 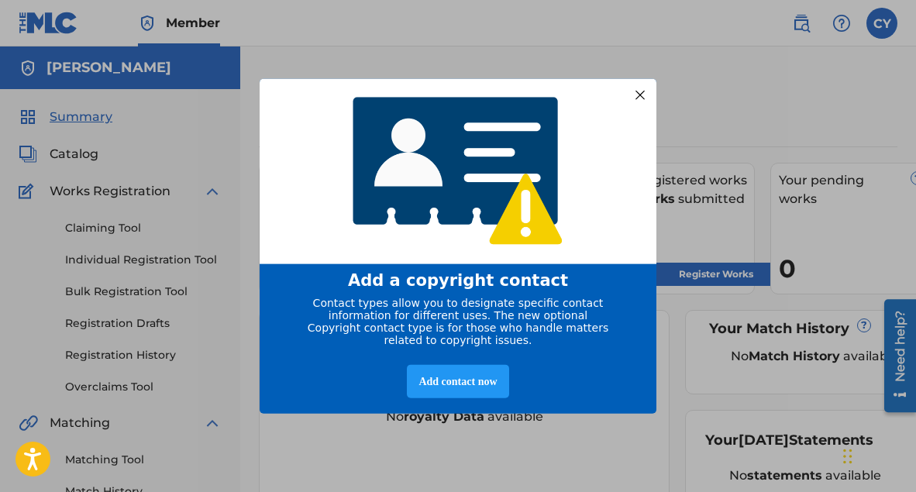 I want to click on div: Open Resource Center, so click(x=27, y=62).